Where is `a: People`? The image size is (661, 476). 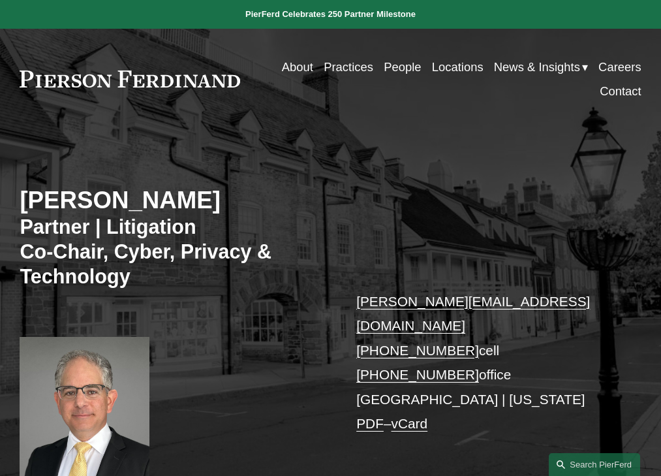
a: People is located at coordinates (402, 67).